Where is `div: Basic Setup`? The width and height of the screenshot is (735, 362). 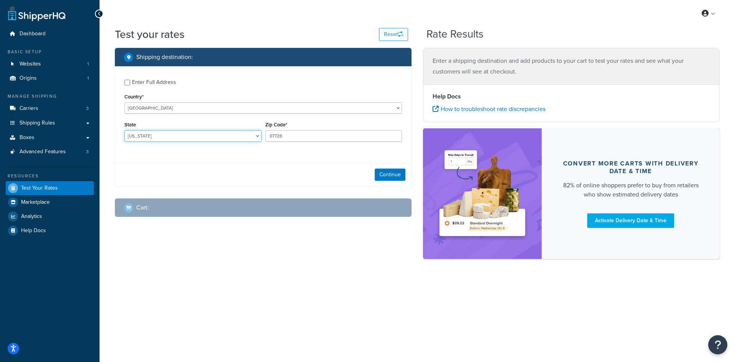
div: Basic Setup is located at coordinates (50, 52).